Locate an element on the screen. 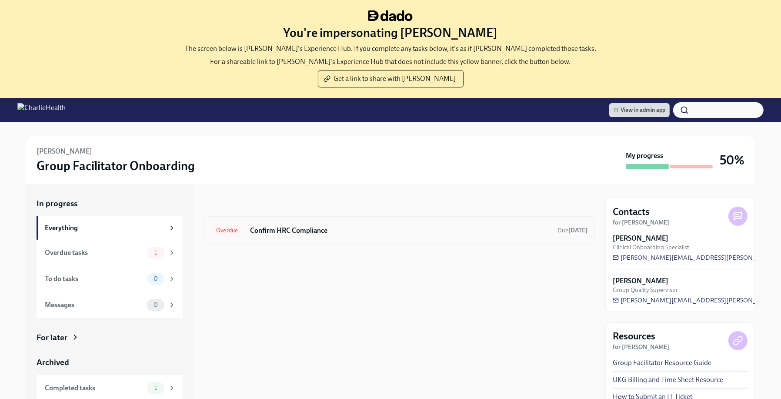 This screenshot has height=399, width=781. span: View in admin app is located at coordinates (639, 110).